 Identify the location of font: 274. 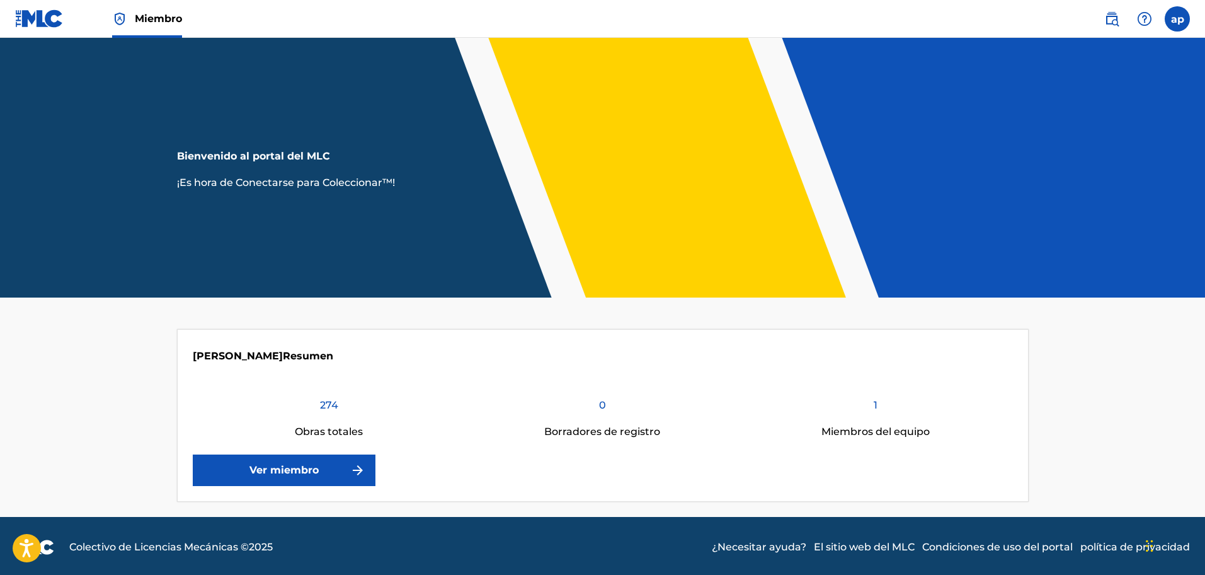
(329, 405).